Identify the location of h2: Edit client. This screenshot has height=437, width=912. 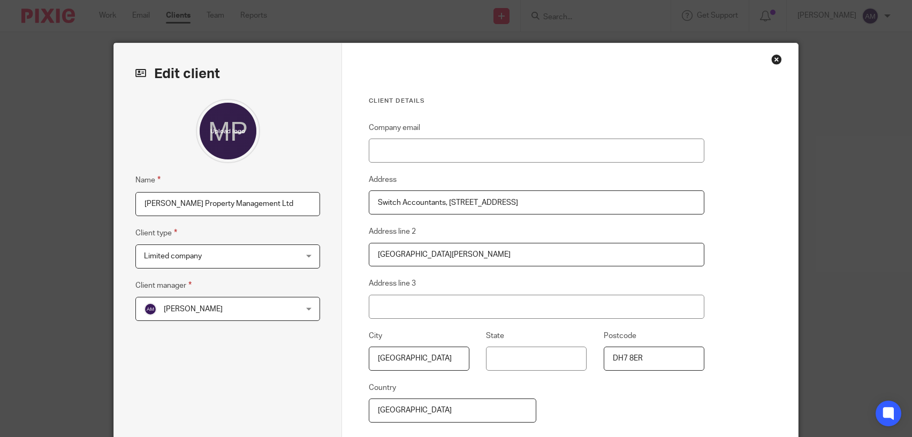
(227, 74).